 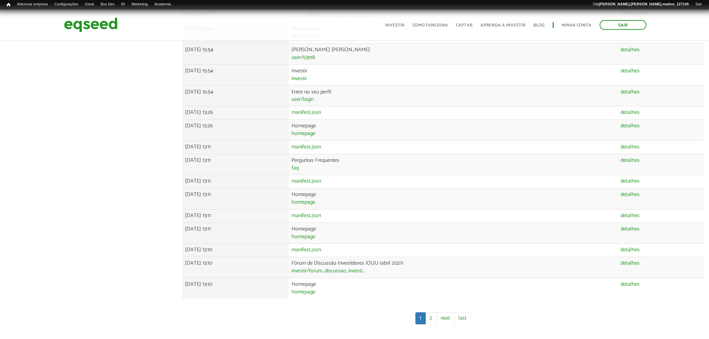 What do you see at coordinates (453, 268) in the screenshot?
I see `td: Fórum de Discussão Investidores IOUU (abril 2021)` at bounding box center [453, 268].